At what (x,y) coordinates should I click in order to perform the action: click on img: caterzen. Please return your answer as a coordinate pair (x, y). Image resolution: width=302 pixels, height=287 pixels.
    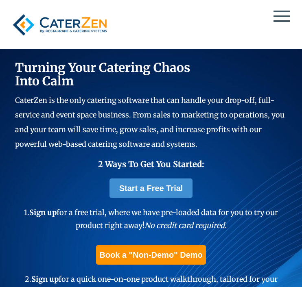
    Looking at the image, I should click on (60, 25).